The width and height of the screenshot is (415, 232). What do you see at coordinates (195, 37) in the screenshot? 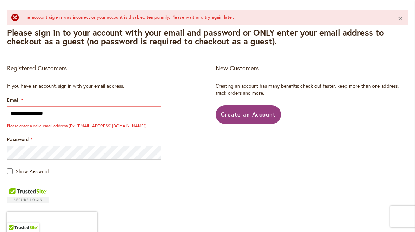
I see `strong: Please sign in to your account with your email and password or ONLY enter your email address to c...` at bounding box center [195, 37].